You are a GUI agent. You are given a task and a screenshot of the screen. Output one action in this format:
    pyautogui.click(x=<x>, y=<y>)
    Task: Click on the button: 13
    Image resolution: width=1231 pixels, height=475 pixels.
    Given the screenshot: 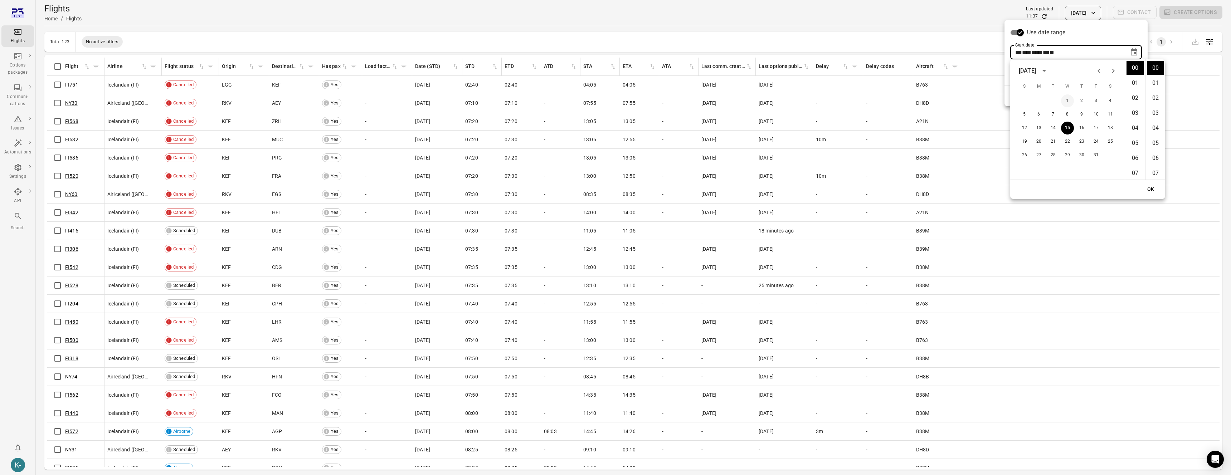 What is the action you would take?
    pyautogui.click(x=1039, y=128)
    